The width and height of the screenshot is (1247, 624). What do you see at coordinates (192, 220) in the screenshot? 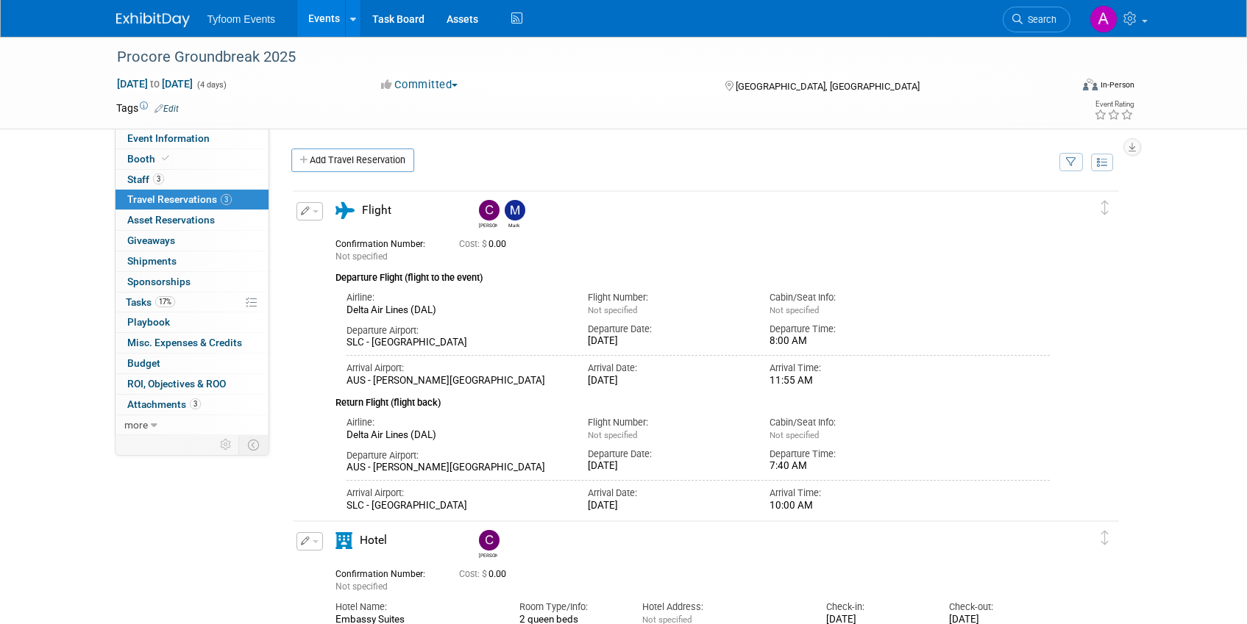
I see `a: Asset Reservations` at bounding box center [192, 220].